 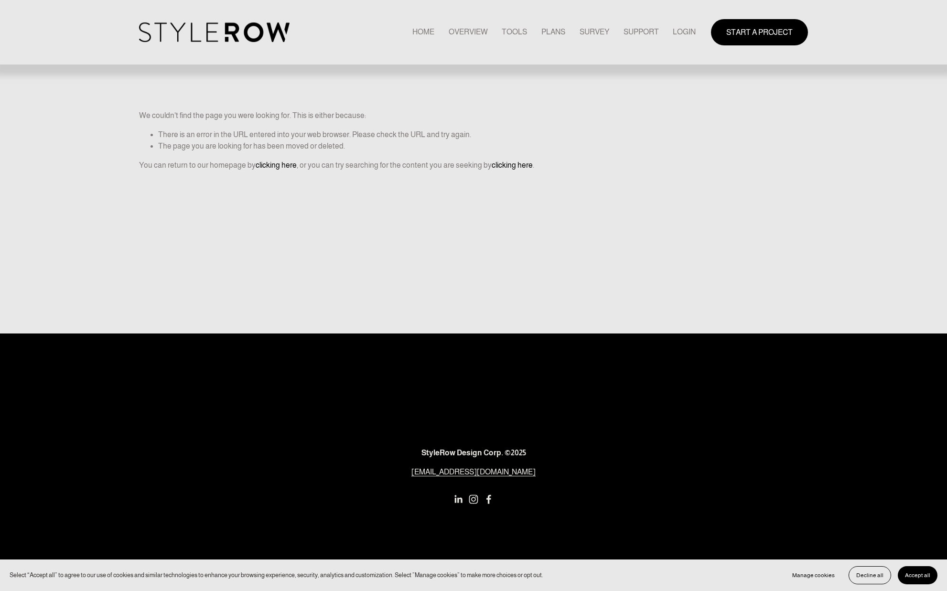 What do you see at coordinates (553, 32) in the screenshot?
I see `a: PLANS` at bounding box center [553, 32].